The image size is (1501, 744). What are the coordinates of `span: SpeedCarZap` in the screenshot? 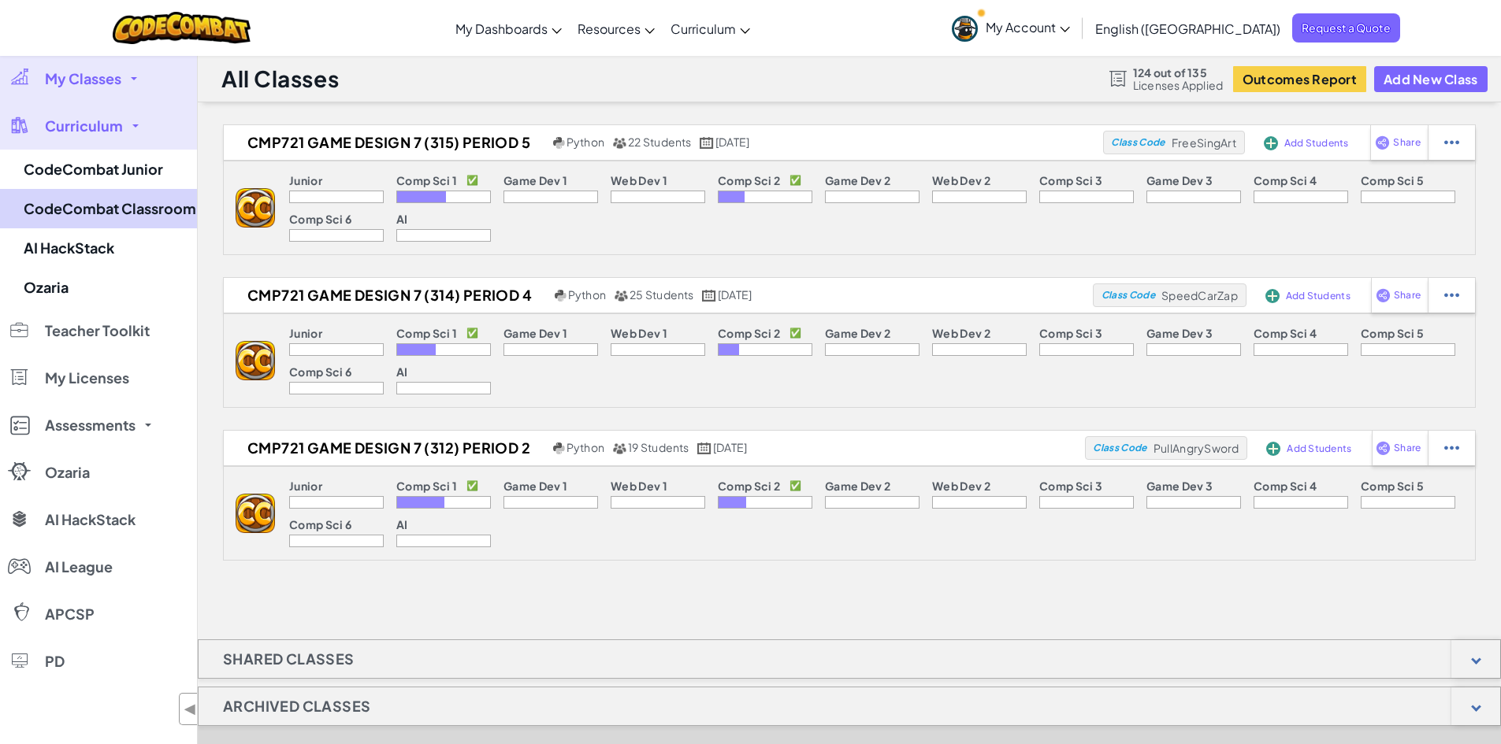 It's located at (1199, 295).